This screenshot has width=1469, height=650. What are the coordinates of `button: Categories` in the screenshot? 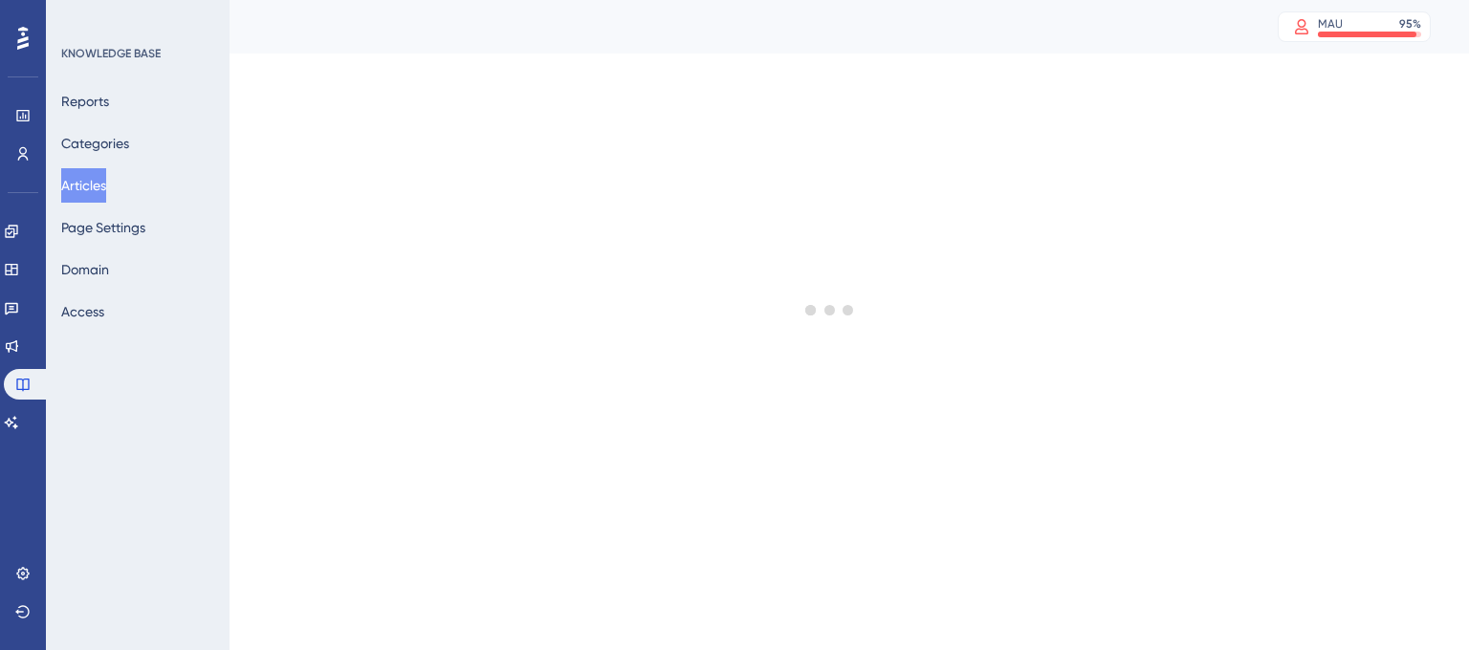 It's located at (95, 143).